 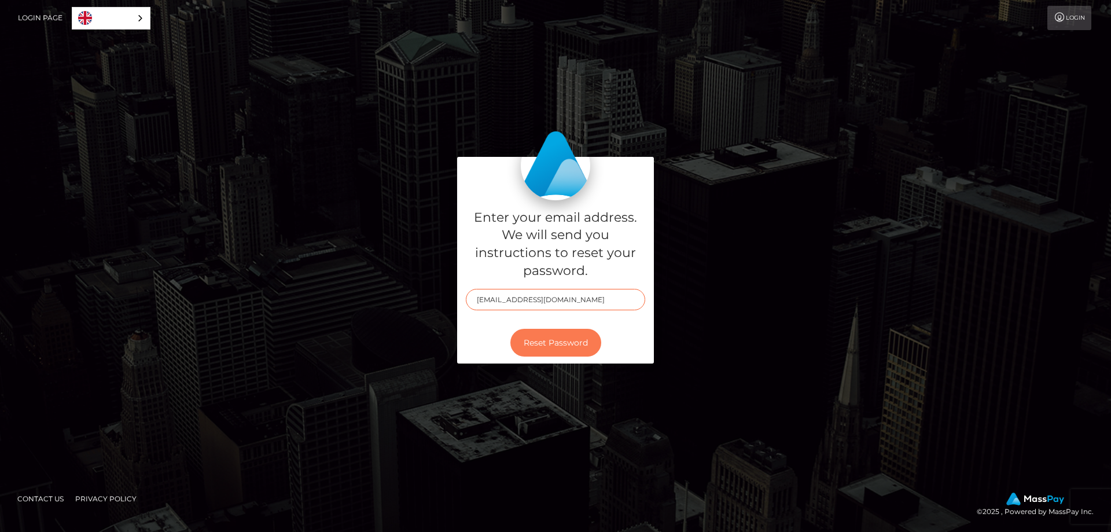 I want to click on div: Language, so click(x=111, y=18).